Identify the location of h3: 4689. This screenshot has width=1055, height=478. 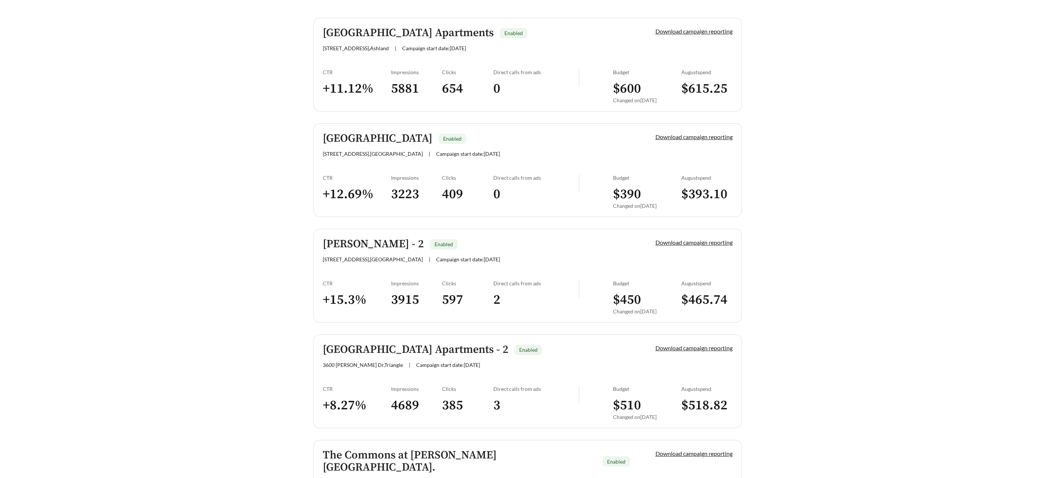
(417, 406).